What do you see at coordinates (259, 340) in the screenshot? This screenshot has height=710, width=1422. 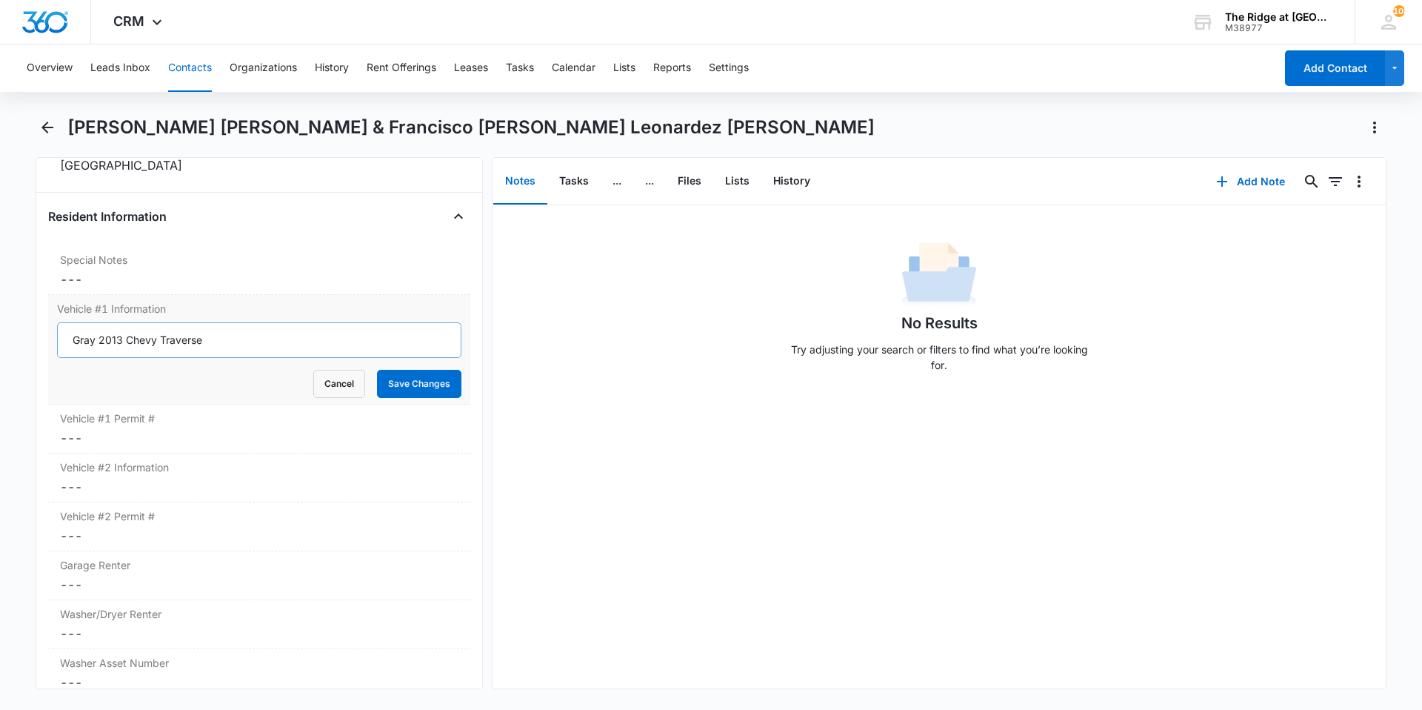 I see `input: Vehicle #1 Information` at bounding box center [259, 340].